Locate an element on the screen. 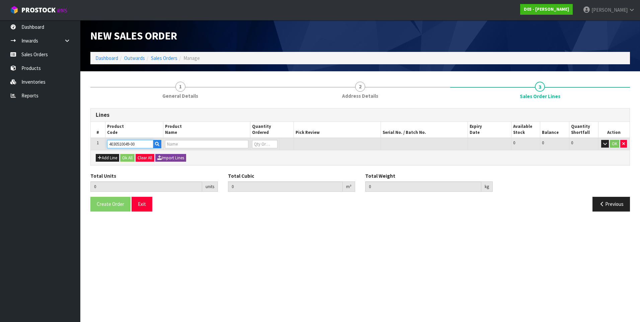 This screenshot has height=322, width=640. input: Total Cubic is located at coordinates (286, 186).